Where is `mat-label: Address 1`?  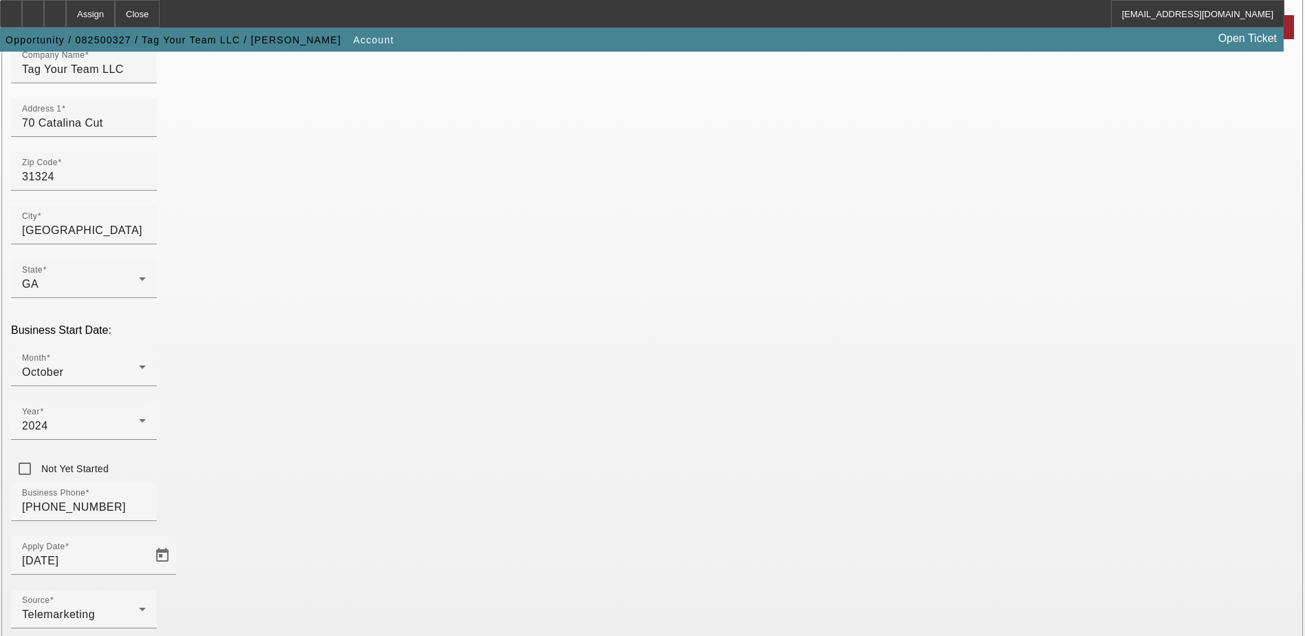 mat-label: Address 1 is located at coordinates (41, 109).